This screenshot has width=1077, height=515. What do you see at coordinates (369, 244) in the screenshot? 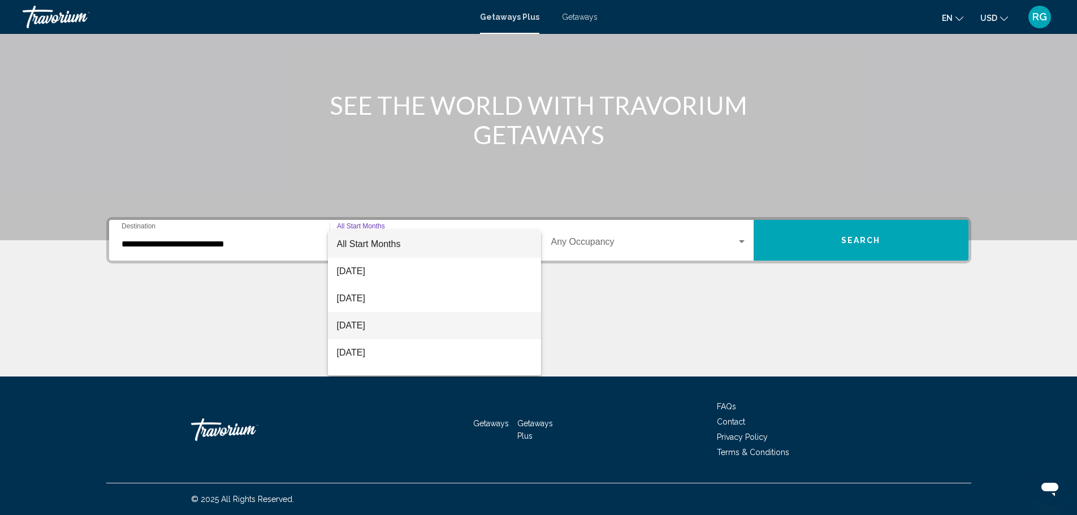
I see `span: All Start Months` at bounding box center [369, 244].